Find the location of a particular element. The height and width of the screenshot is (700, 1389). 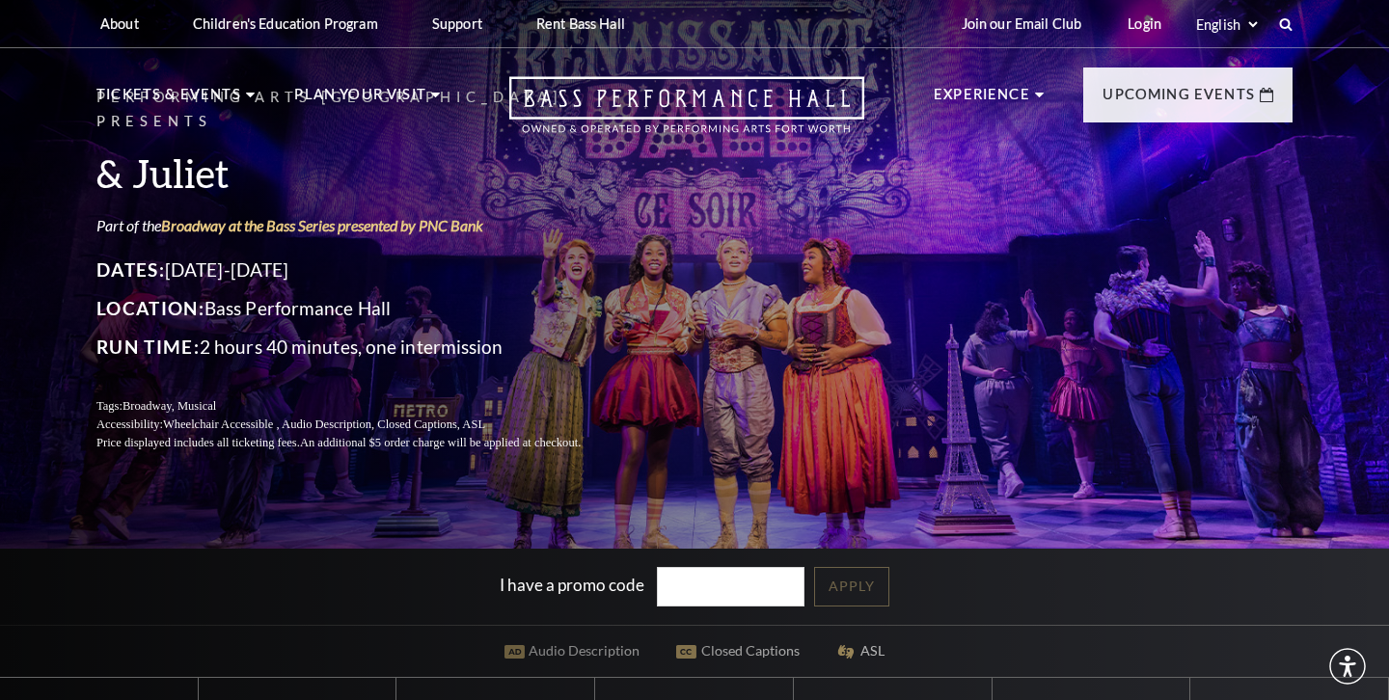

span: Run Time: is located at coordinates (148, 346).